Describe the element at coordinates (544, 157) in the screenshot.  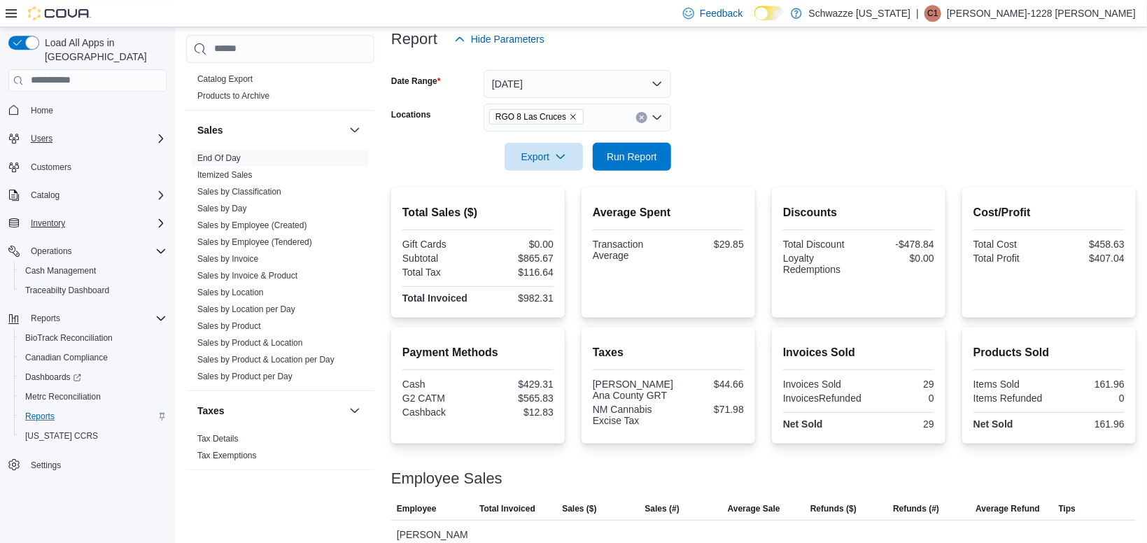
I see `span: Export` at that location.